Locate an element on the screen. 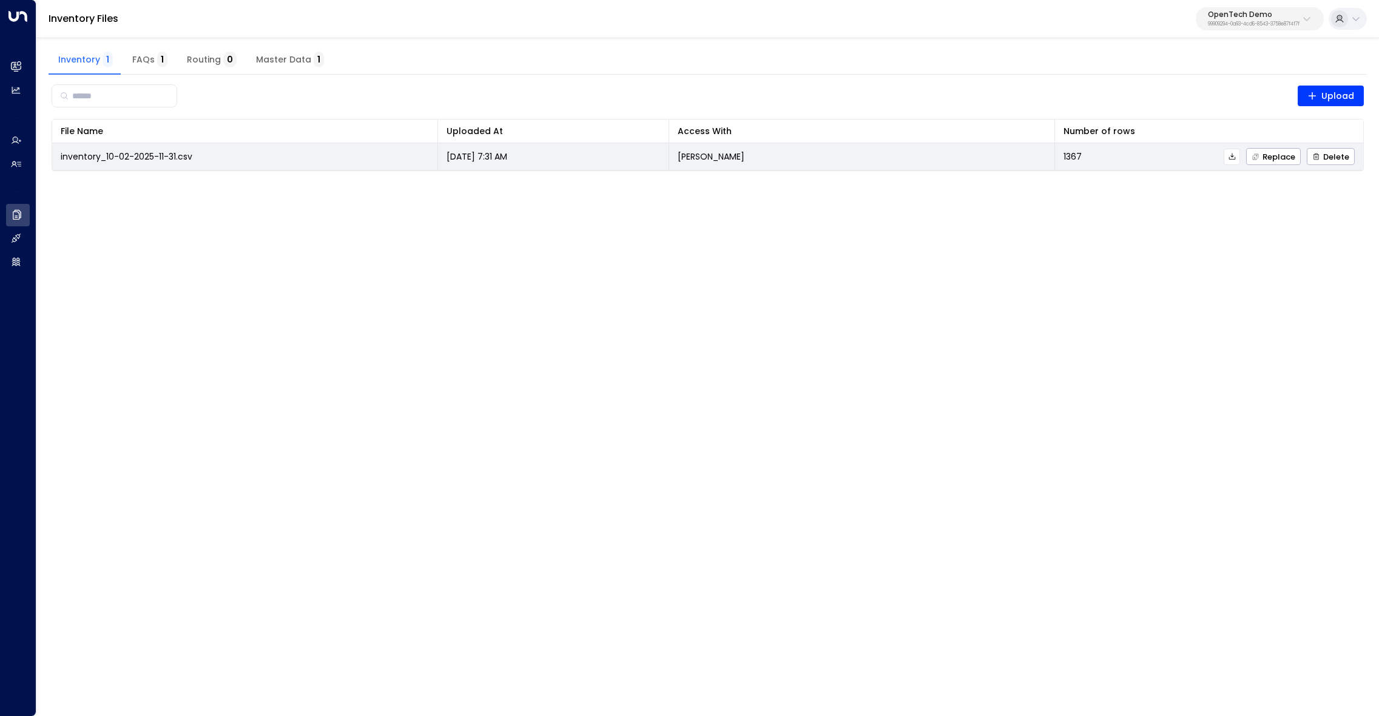  span: FAQs is located at coordinates (150, 60).